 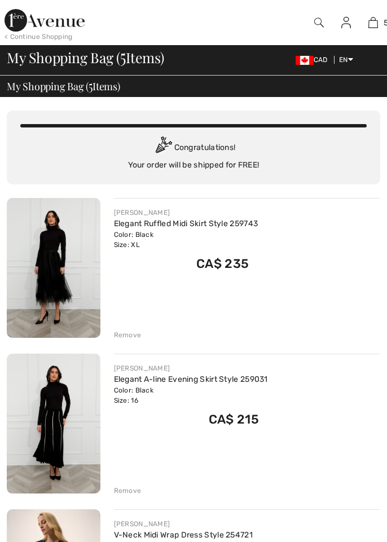 I want to click on img: Canadian Dollar, so click(x=305, y=60).